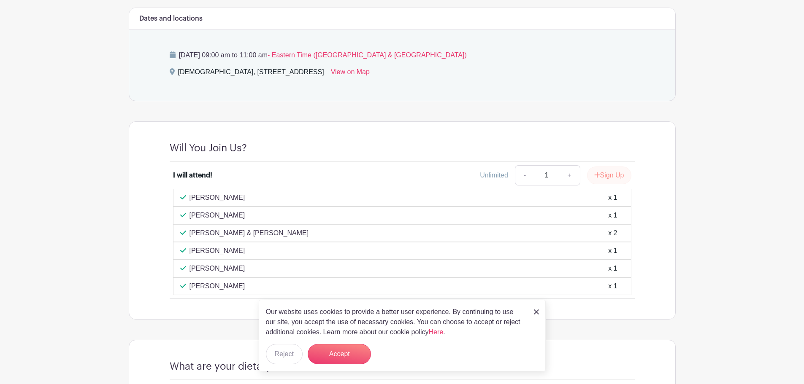 The image size is (804, 384). Describe the element at coordinates (609, 176) in the screenshot. I see `button: Sign Up` at that location.